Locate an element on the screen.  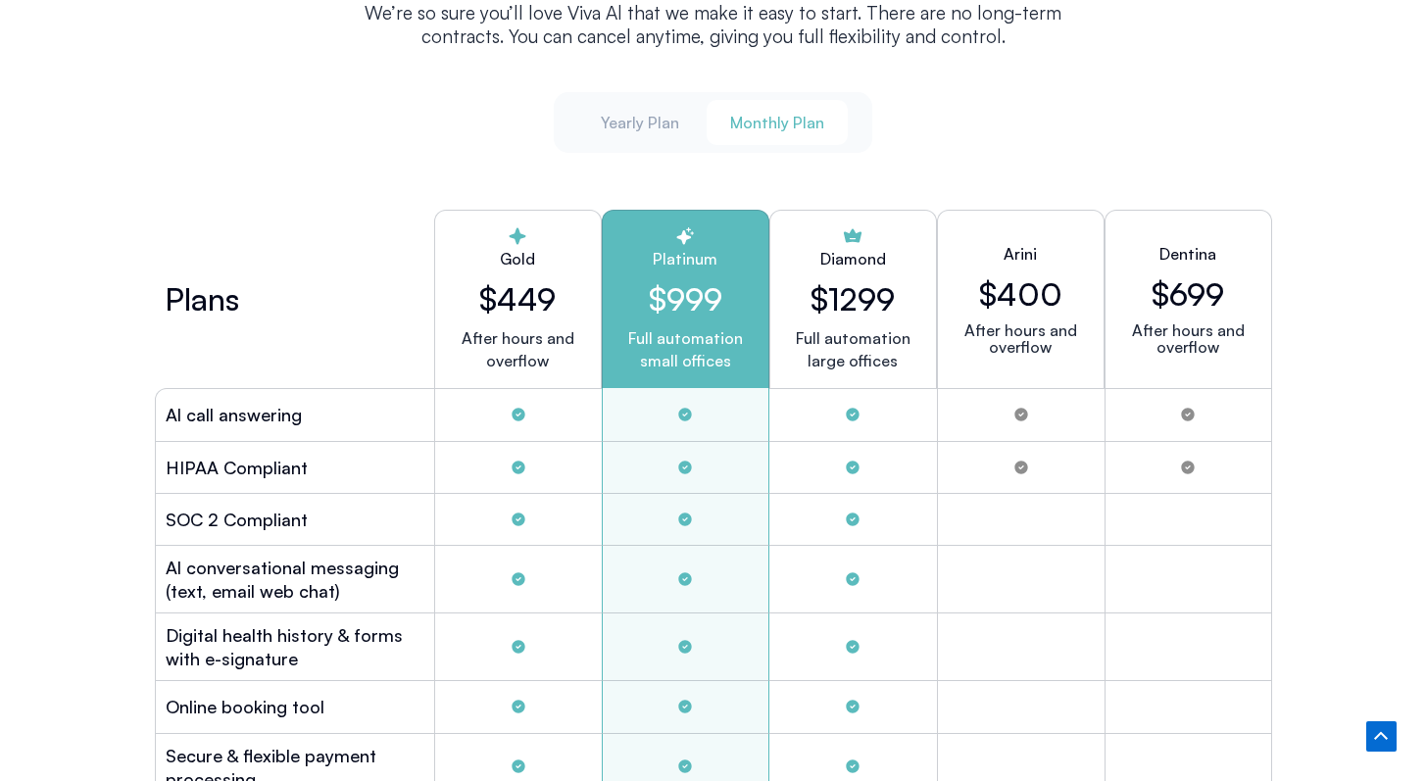
h2: Al call answering is located at coordinates (233, 415).